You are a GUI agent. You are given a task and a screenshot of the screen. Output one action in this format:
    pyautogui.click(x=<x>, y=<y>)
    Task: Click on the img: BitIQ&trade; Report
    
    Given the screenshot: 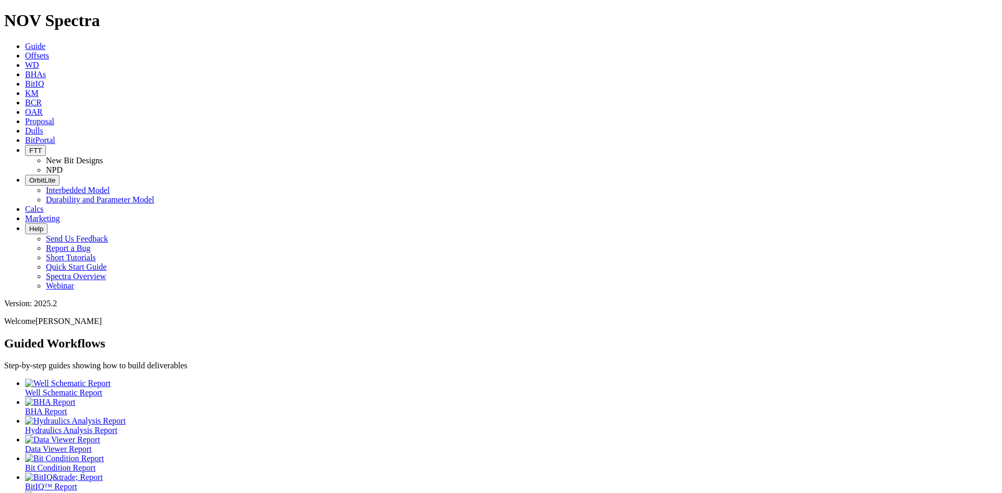 What is the action you would take?
    pyautogui.click(x=64, y=477)
    